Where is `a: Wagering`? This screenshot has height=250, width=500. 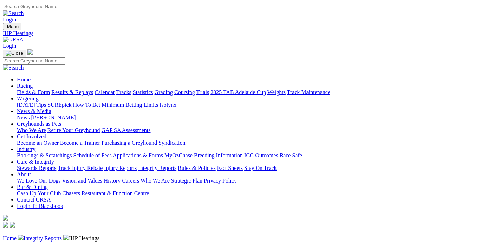
a: Wagering is located at coordinates (28, 98).